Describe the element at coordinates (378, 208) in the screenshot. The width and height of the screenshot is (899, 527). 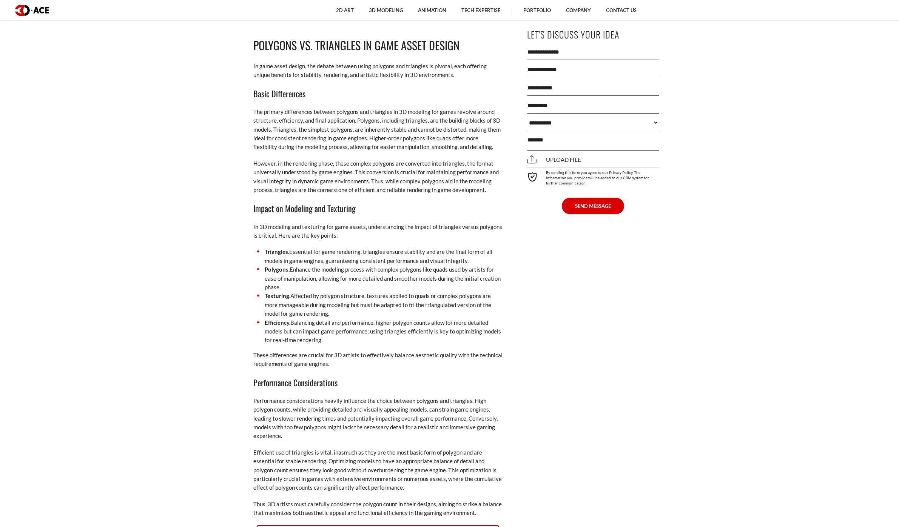
I see `h3: Impact on Modeling and Texturing` at that location.